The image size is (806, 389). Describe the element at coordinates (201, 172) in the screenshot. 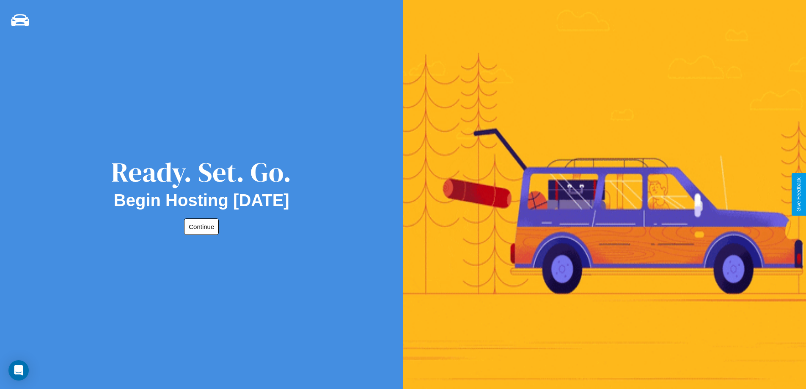

I see `div: Ready. Set. Go.` at that location.